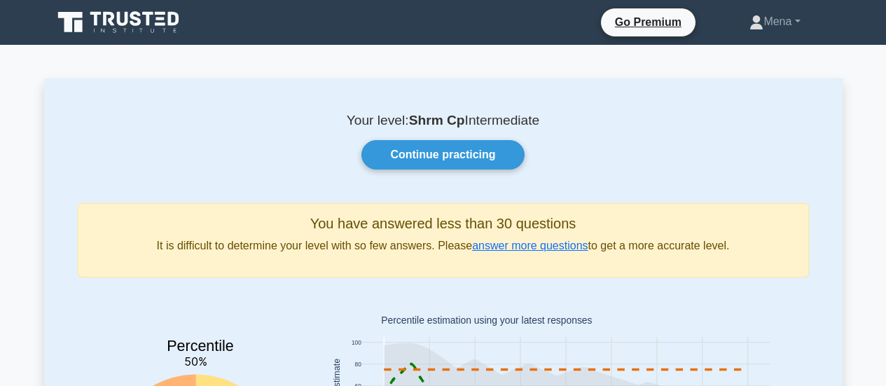 The width and height of the screenshot is (886, 386). Describe the element at coordinates (200, 346) in the screenshot. I see `text: Percentile` at that location.